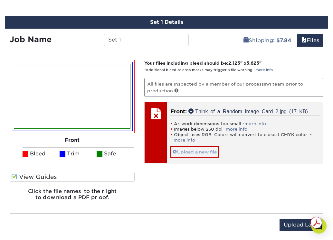 The height and width of the screenshot is (240, 333). I want to click on a: Files, so click(310, 40).